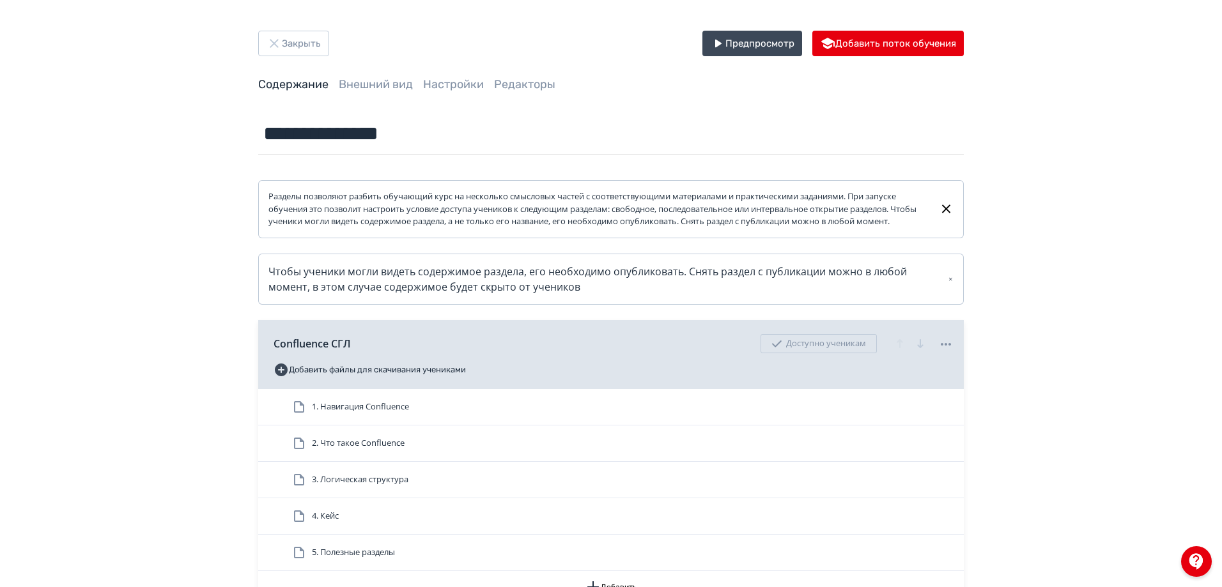 The height and width of the screenshot is (587, 1222). I want to click on a: Настройки, so click(453, 84).